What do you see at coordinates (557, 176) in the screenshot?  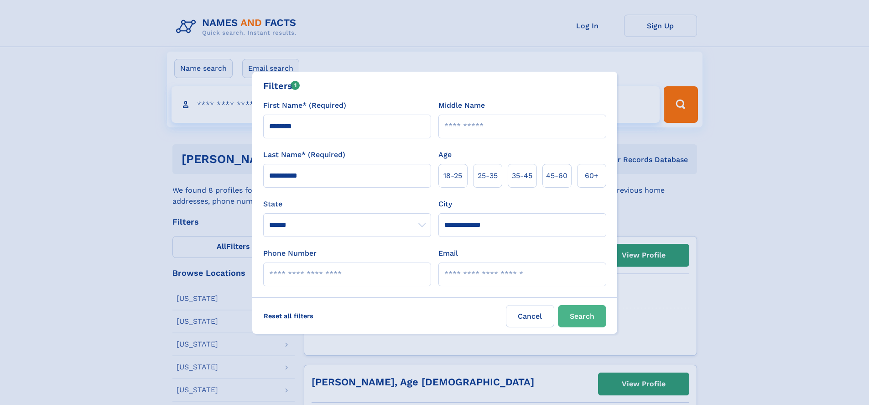 I see `span: 45‑60` at bounding box center [557, 176].